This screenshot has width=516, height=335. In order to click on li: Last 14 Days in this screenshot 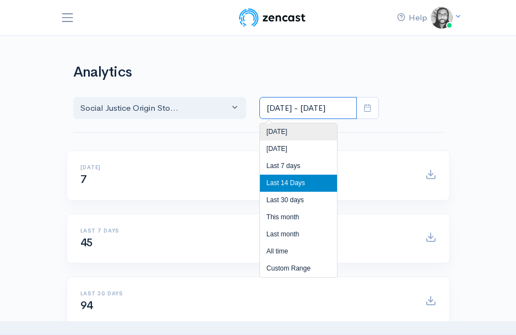, I will do `click(299, 183)`.